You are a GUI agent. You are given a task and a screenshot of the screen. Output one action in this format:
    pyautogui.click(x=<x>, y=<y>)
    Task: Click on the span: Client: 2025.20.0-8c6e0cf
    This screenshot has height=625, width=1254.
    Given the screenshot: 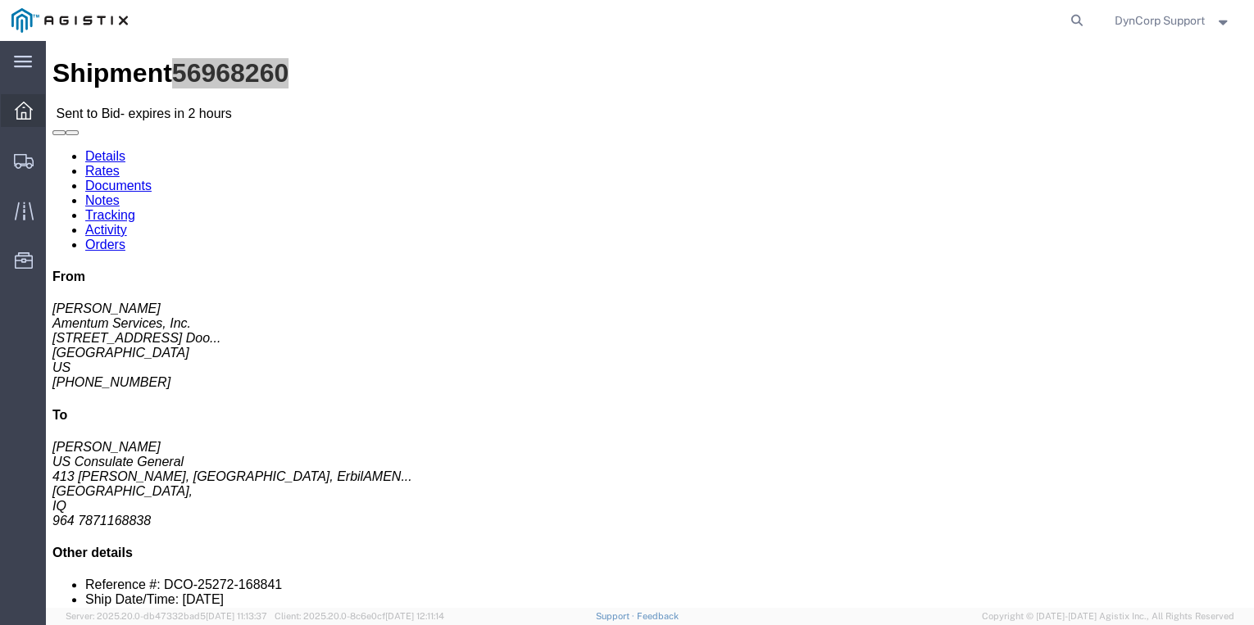 What is the action you would take?
    pyautogui.click(x=359, y=616)
    